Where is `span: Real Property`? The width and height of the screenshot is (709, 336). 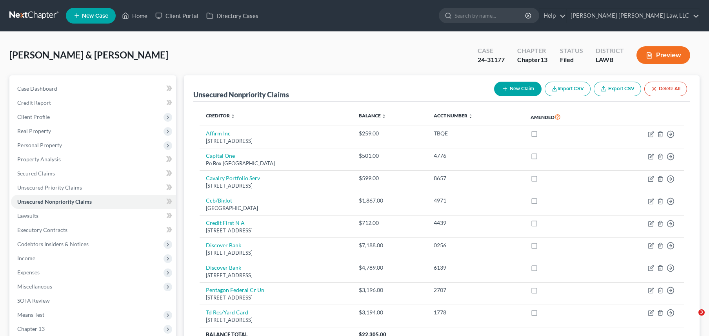 span: Real Property is located at coordinates (34, 131).